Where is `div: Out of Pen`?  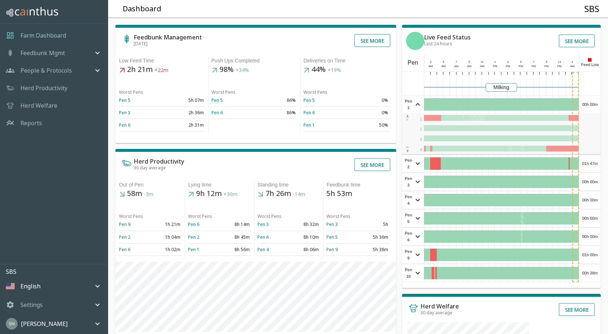 div: Out of Pen is located at coordinates (151, 185).